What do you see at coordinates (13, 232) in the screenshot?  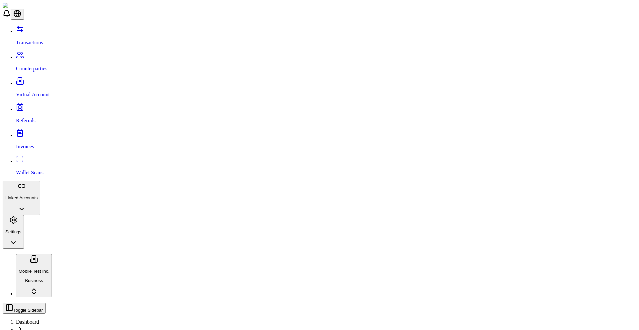 I see `button: Settings` at bounding box center [13, 232].